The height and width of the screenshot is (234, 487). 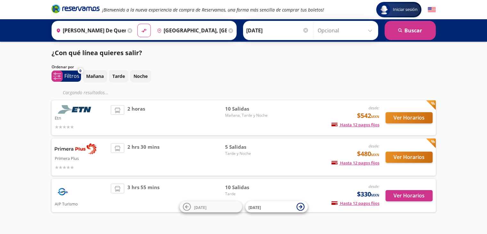 What do you see at coordinates (97, 53) in the screenshot?
I see `p: ¿Con qué línea quieres salir?` at bounding box center [97, 53].